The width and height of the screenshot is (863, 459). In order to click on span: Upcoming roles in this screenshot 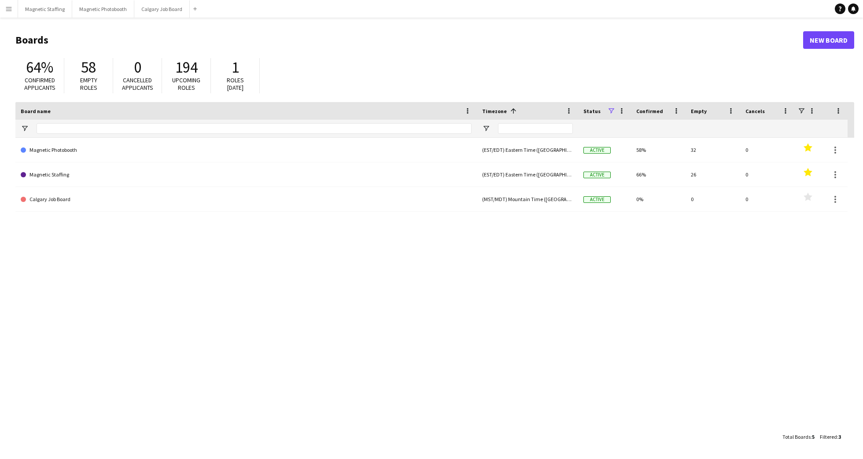, I will do `click(186, 84)`.